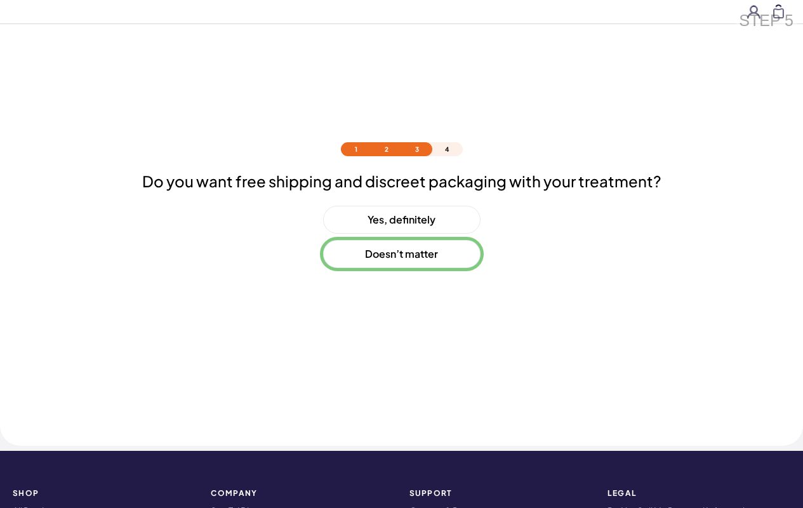 The width and height of the screenshot is (803, 508). What do you see at coordinates (402, 220) in the screenshot?
I see `button: Yes, definitely` at bounding box center [402, 220].